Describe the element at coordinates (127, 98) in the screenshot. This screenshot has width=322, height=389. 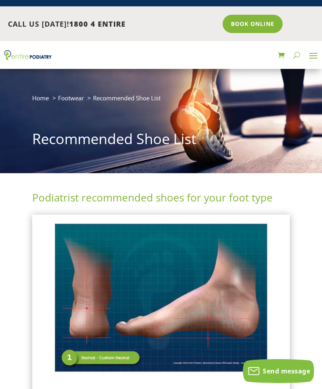
I see `span: Recommended Shoe List` at that location.